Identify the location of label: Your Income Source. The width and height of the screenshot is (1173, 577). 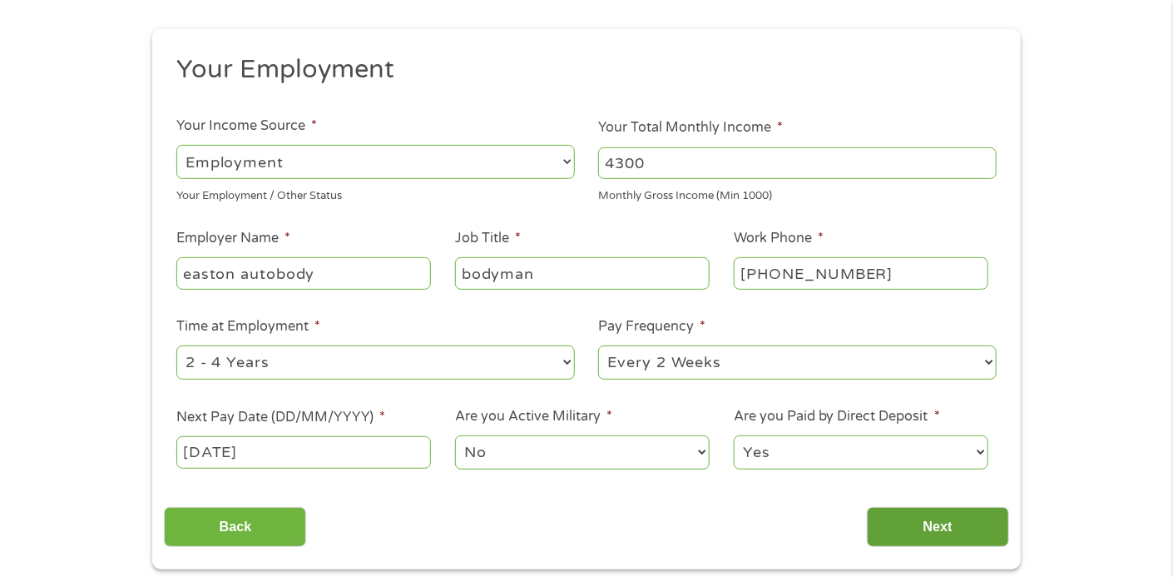
(246, 126).